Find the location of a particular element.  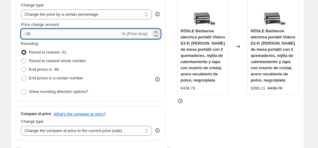

span: End prices in a certain number is located at coordinates (56, 78).